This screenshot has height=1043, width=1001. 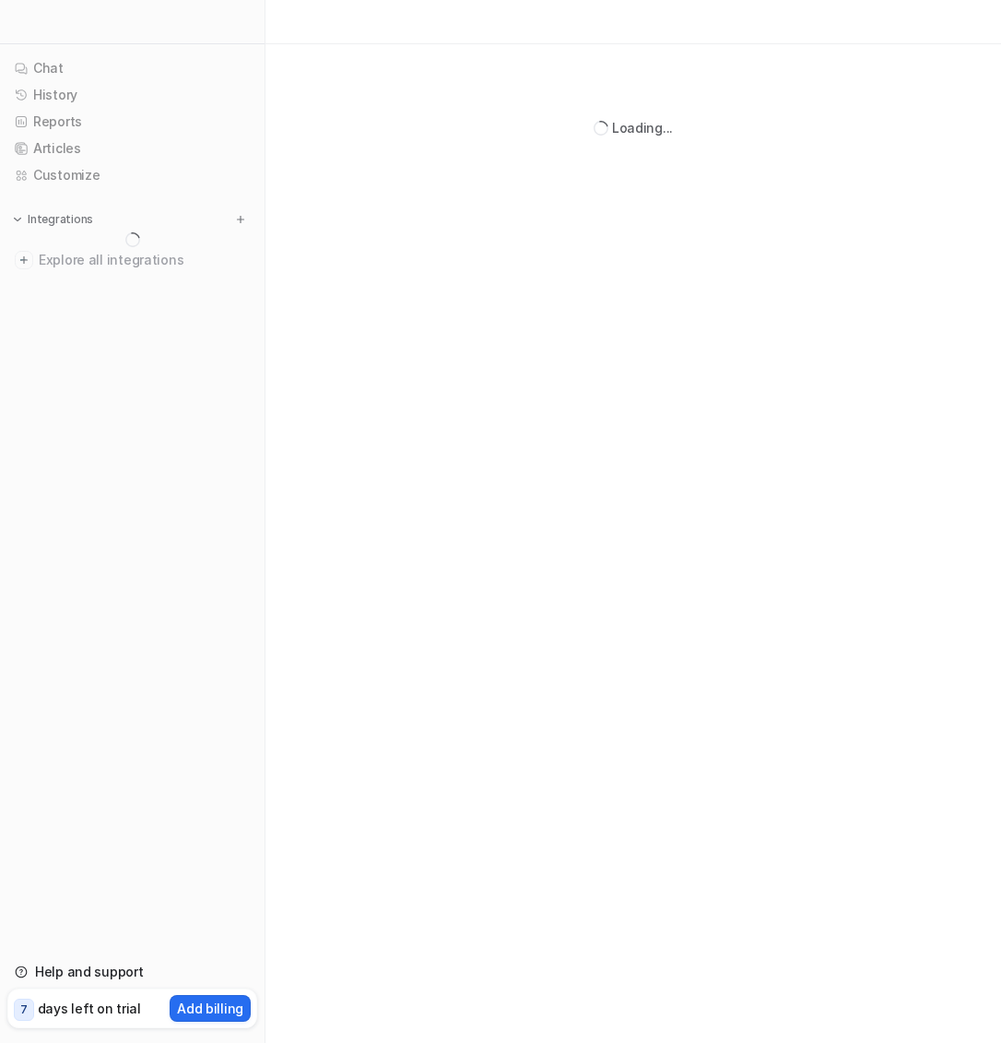 What do you see at coordinates (53, 219) in the screenshot?
I see `button: Integrations` at bounding box center [53, 219].